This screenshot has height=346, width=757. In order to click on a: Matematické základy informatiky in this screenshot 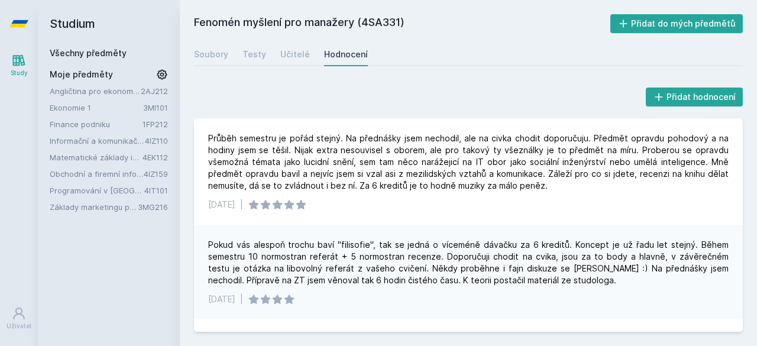, I will do `click(96, 157)`.